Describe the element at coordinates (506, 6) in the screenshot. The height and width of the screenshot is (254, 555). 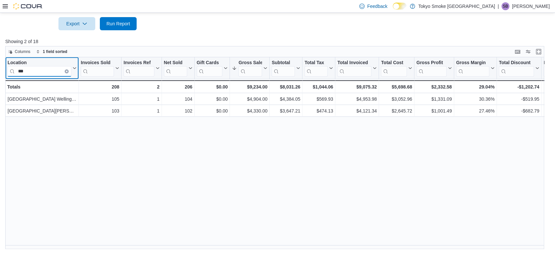
I see `span: SB` at that location.